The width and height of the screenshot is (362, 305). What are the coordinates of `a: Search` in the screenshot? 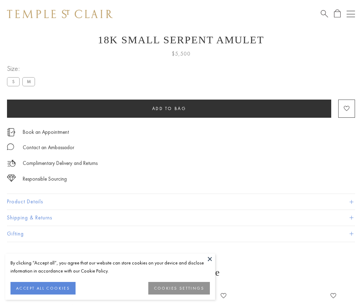 It's located at (324, 14).